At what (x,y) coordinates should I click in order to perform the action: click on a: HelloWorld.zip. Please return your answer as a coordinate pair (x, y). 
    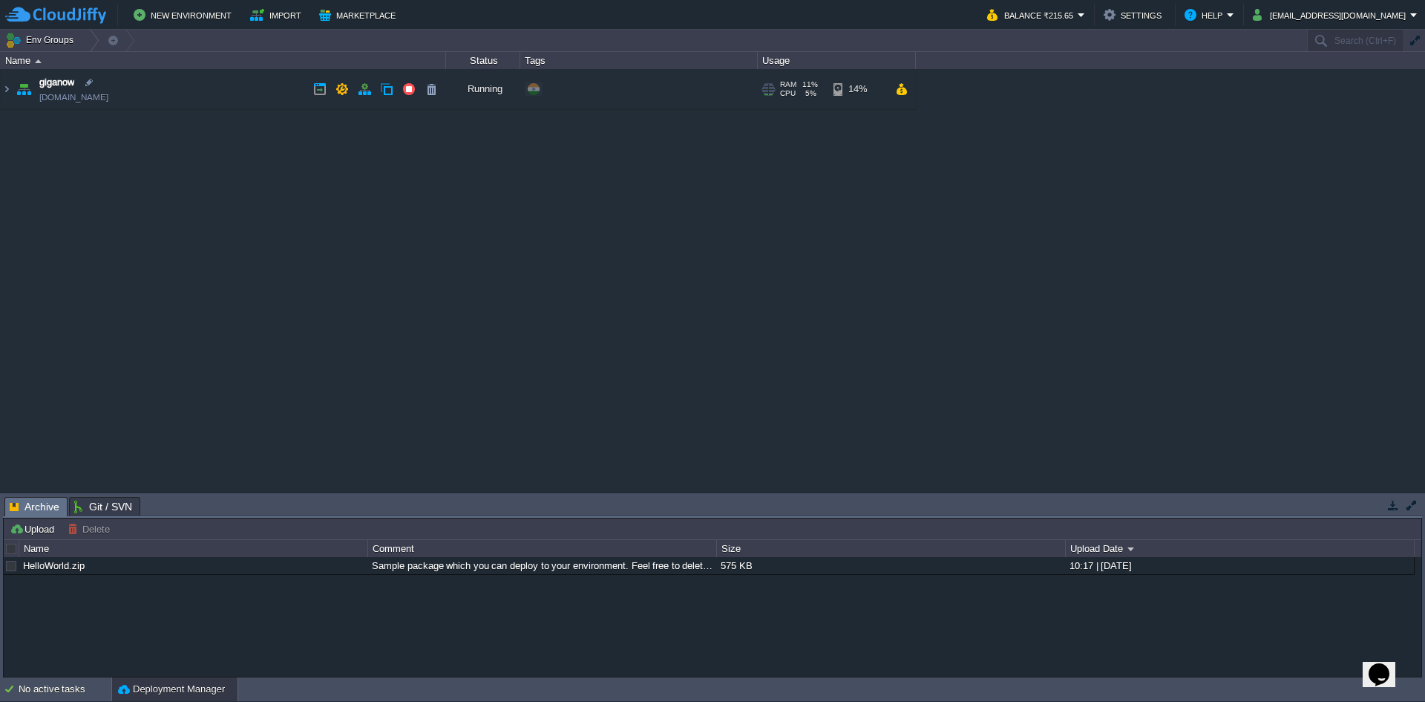
    Looking at the image, I should click on (53, 565).